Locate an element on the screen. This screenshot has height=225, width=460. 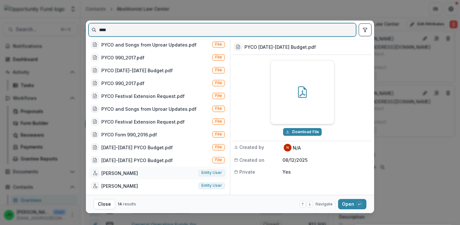
button: Close is located at coordinates (104, 204).